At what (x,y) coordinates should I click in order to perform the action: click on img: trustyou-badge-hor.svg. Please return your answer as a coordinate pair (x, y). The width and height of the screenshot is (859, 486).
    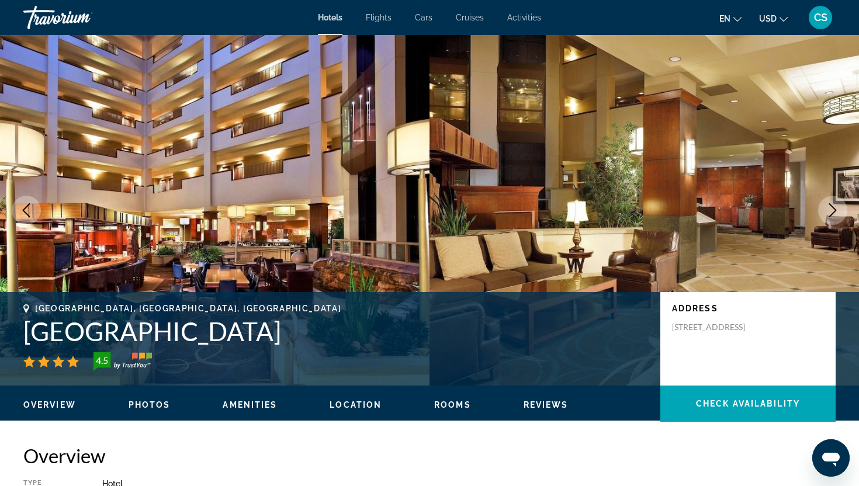
    Looking at the image, I should click on (123, 362).